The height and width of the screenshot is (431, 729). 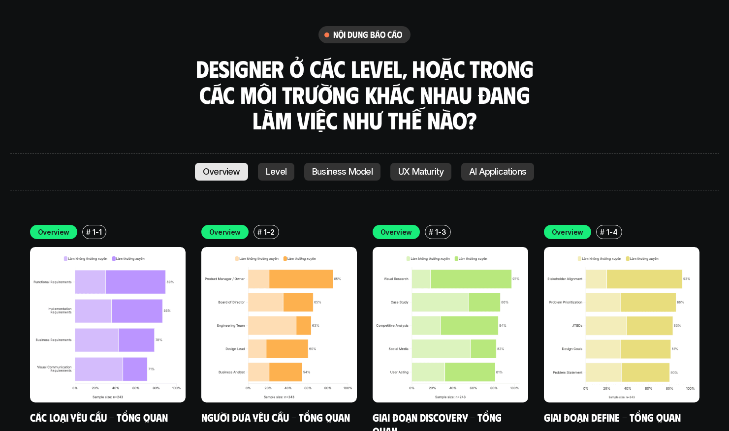 What do you see at coordinates (276, 417) in the screenshot?
I see `a: Người đưa yêu cầu - Tổng quan` at bounding box center [276, 417].